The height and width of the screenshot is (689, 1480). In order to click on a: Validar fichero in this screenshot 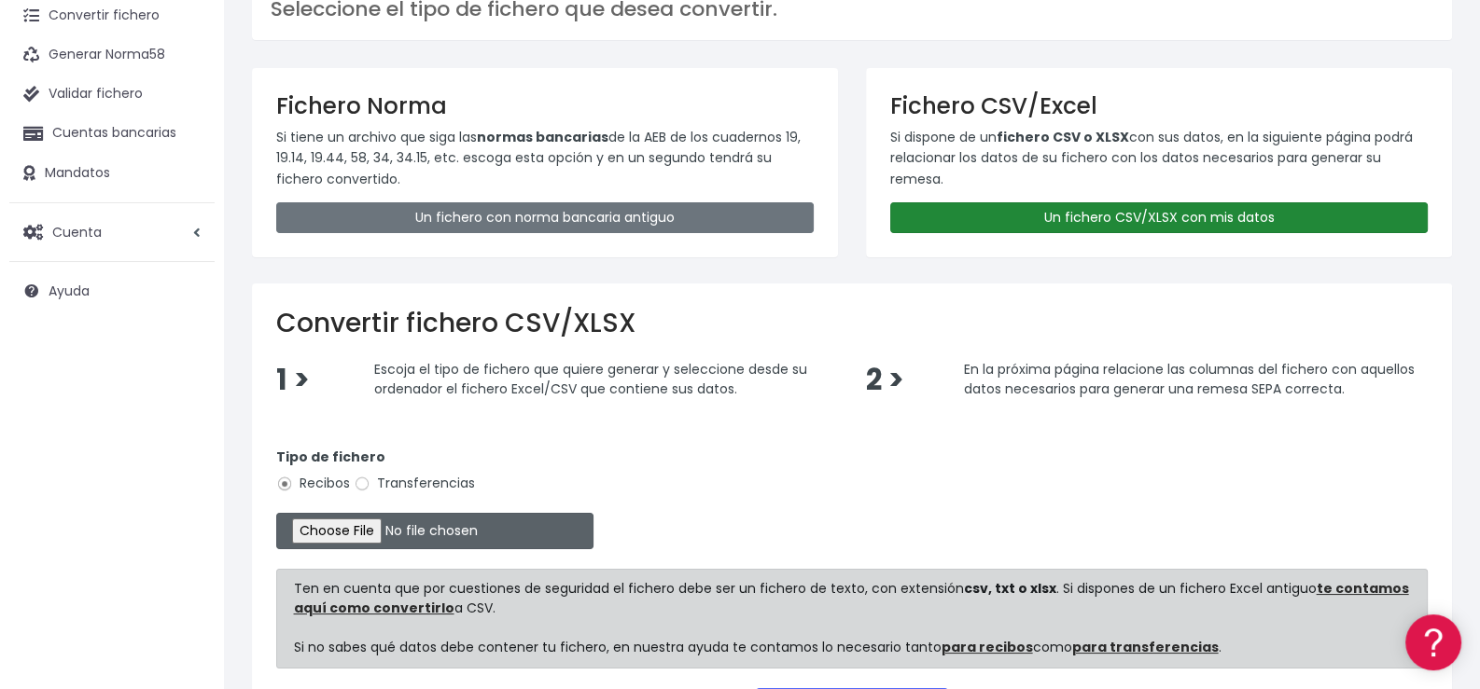, I will do `click(112, 94)`.